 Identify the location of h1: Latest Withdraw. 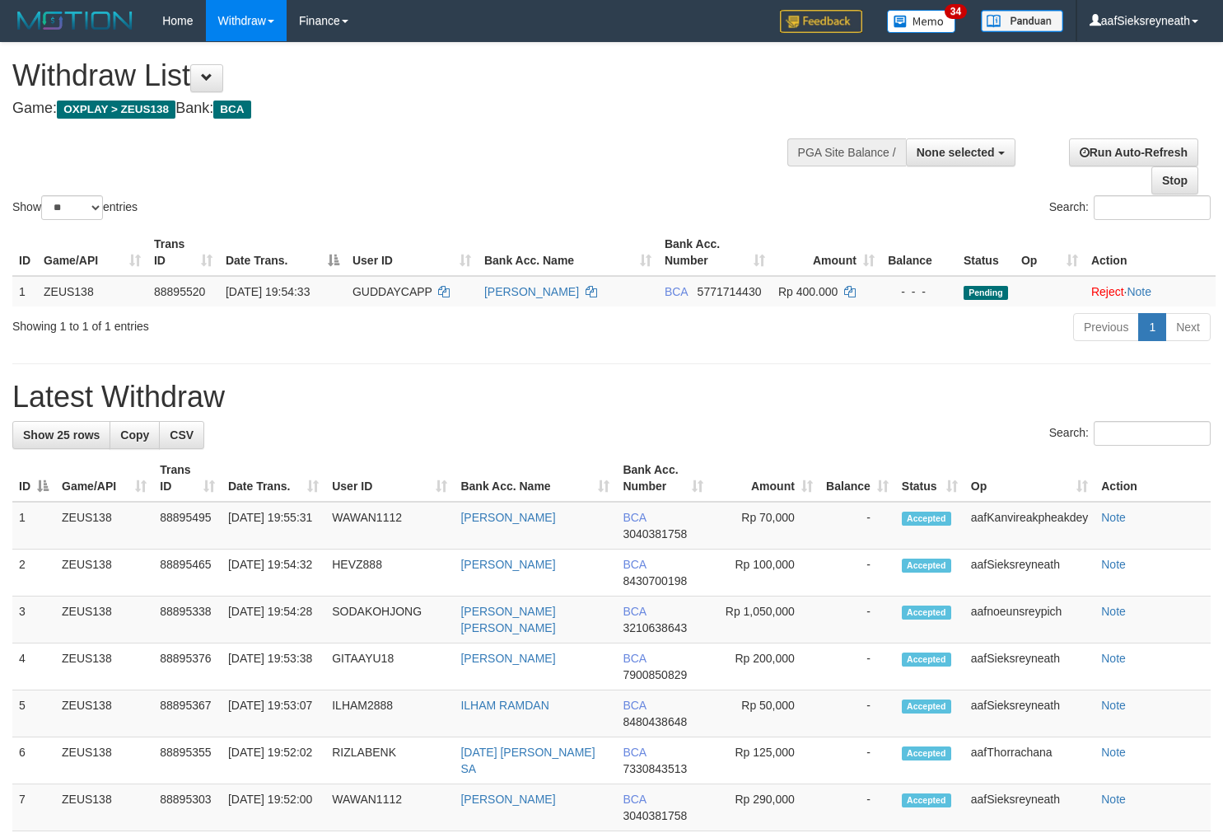
(611, 397).